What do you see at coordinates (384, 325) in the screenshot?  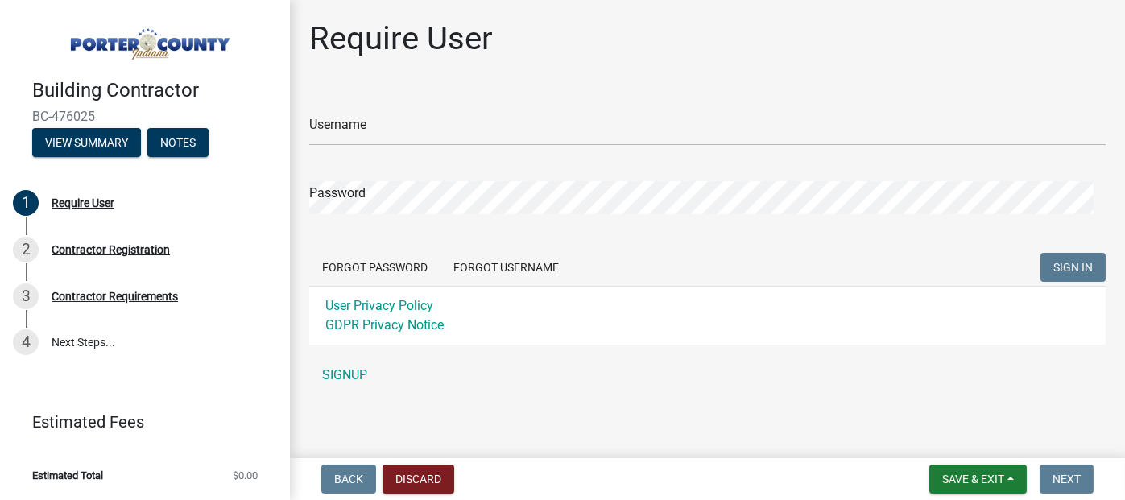 I see `a: GDPR Privacy Notice` at bounding box center [384, 325].